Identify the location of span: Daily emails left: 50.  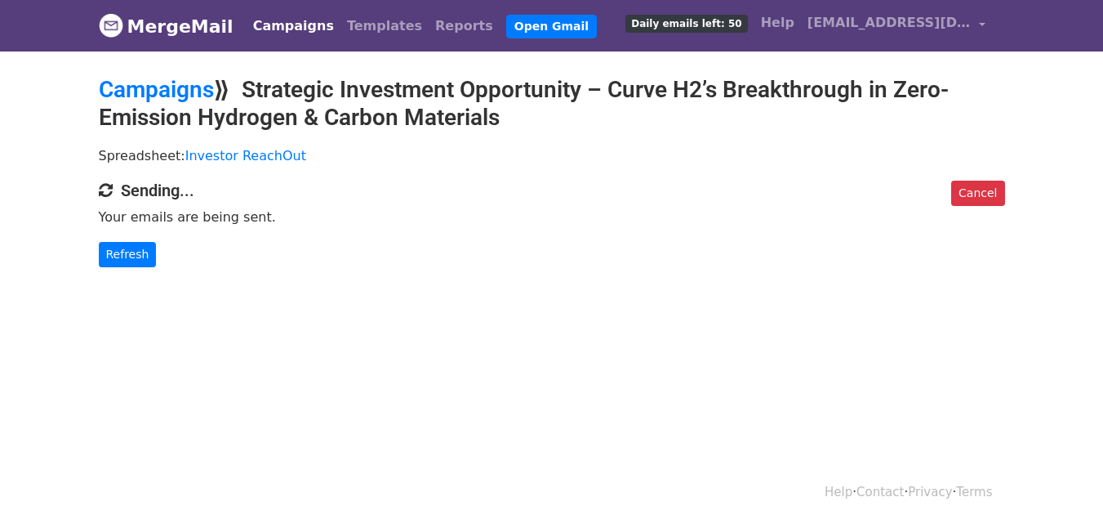
(686, 24).